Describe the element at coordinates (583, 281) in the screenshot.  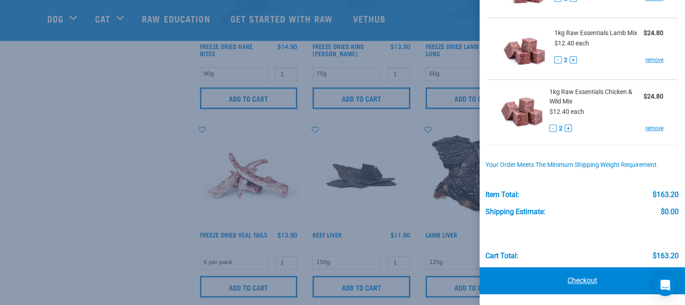
I see `a: Checkout` at that location.